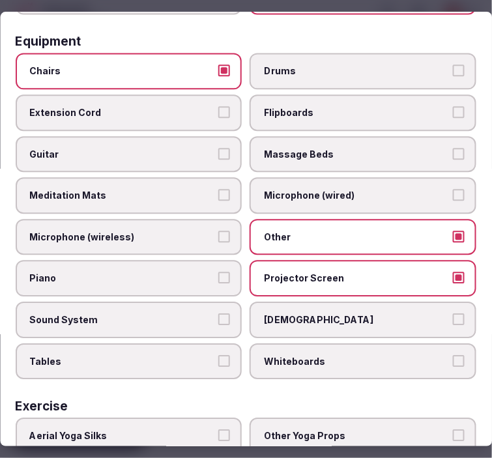 The width and height of the screenshot is (492, 458). What do you see at coordinates (122, 195) in the screenshot?
I see `span: Meditation Mats` at bounding box center [122, 195].